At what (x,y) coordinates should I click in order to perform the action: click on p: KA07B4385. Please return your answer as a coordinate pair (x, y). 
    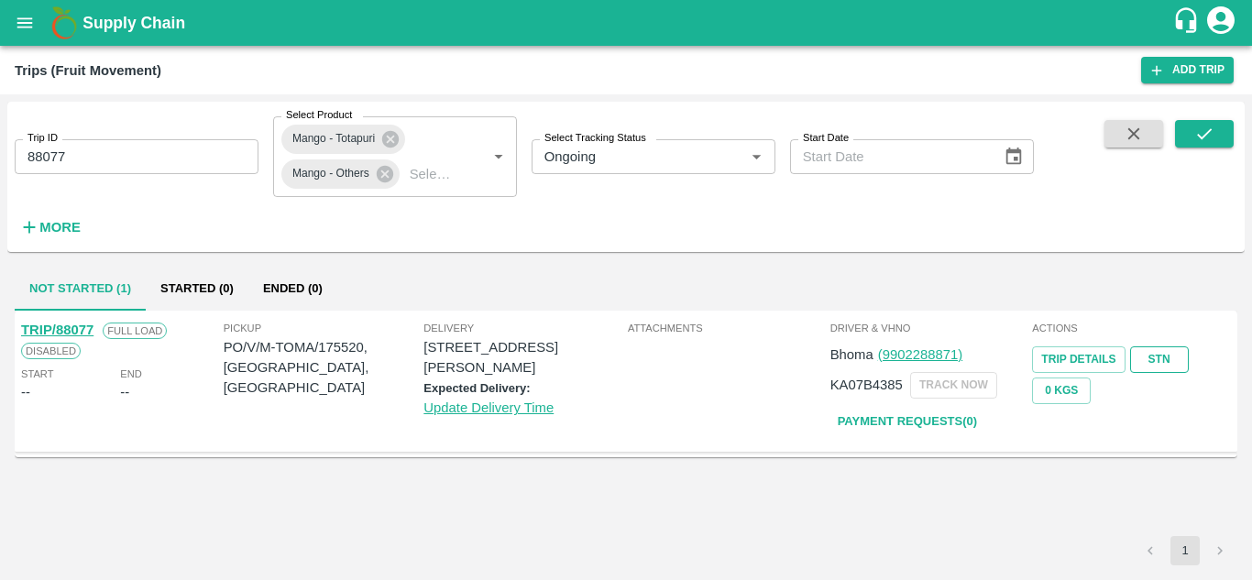
    Looking at the image, I should click on (866, 385).